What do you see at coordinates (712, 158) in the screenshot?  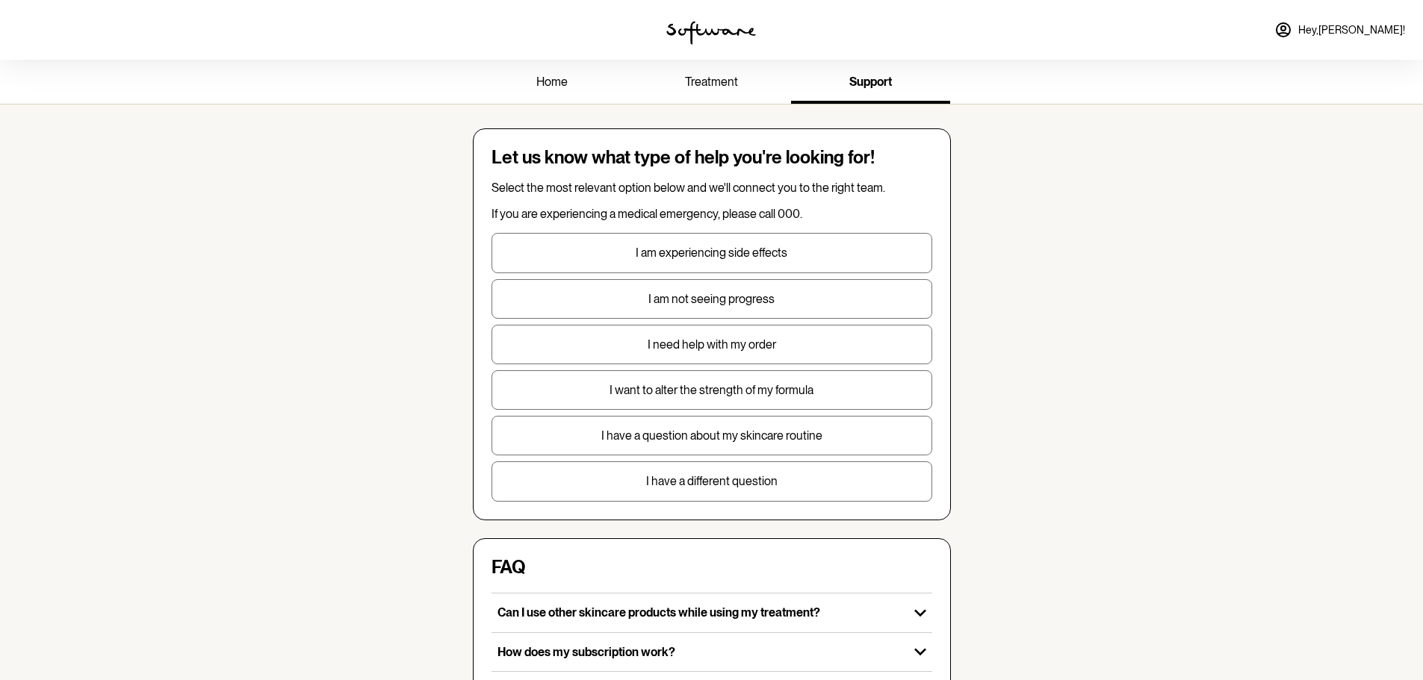 I see `h4: Let us know what type of help you're looking for!` at bounding box center [712, 158].